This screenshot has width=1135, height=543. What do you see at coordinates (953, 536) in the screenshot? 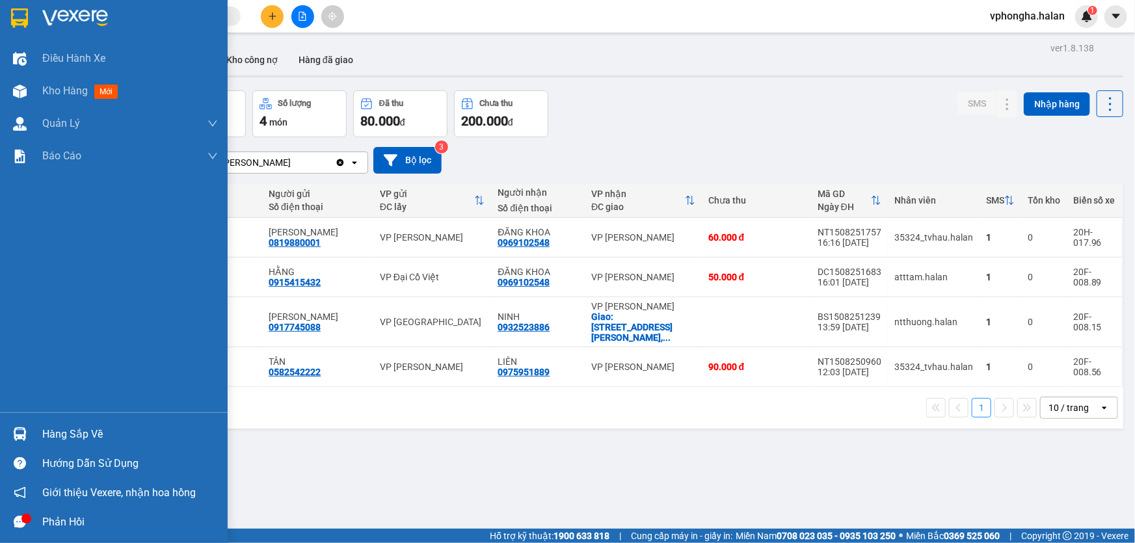
I see `span: Miền Bắc` at bounding box center [953, 536].